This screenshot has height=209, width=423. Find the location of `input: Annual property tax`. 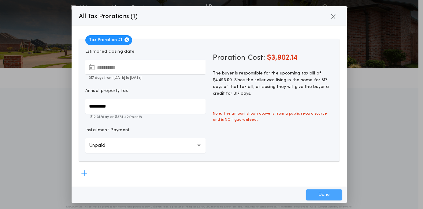

input: Annual property tax is located at coordinates (145, 106).